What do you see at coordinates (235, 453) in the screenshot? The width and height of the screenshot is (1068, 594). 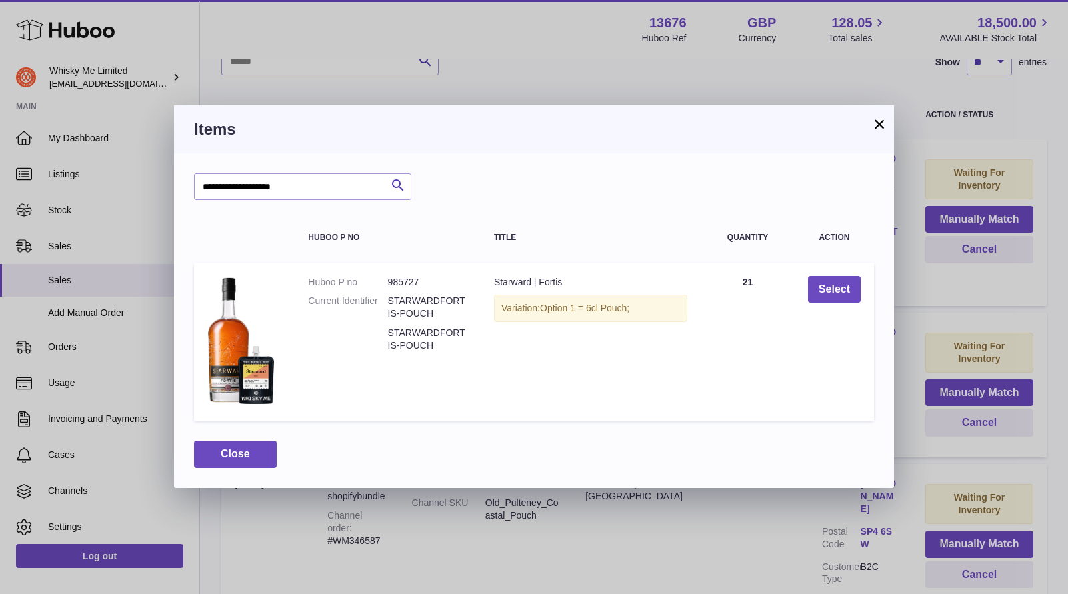 I see `span: Close` at bounding box center [235, 453].